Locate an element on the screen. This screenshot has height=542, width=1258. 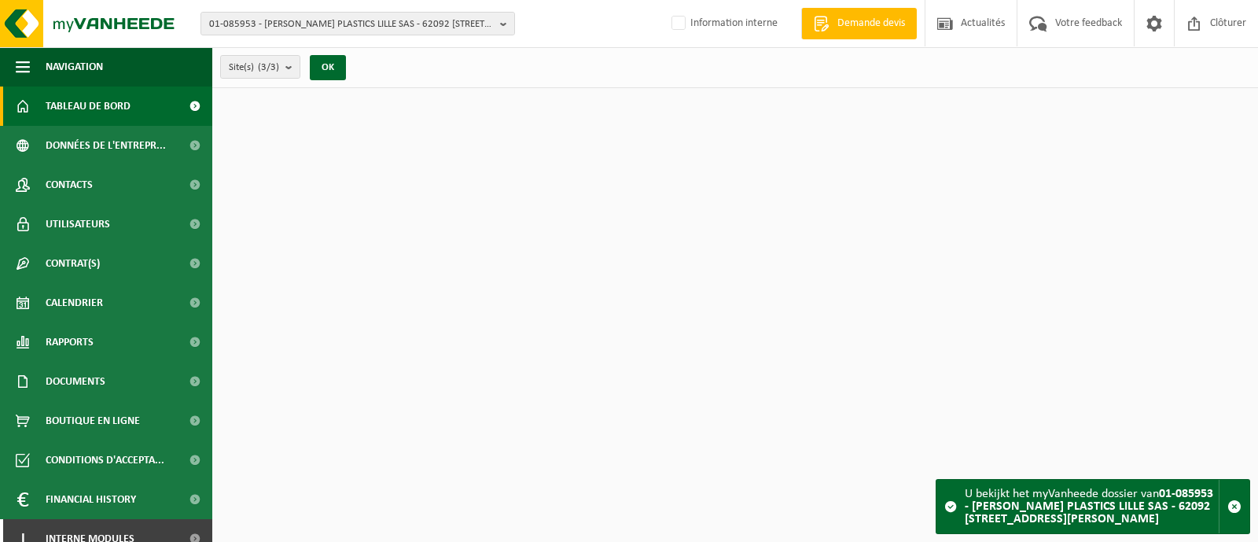
span: Calendrier is located at coordinates (74, 303).